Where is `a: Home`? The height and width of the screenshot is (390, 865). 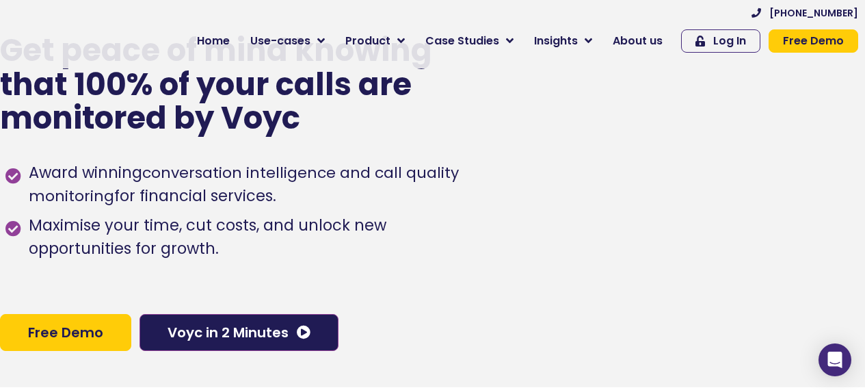 a: Home is located at coordinates (213, 41).